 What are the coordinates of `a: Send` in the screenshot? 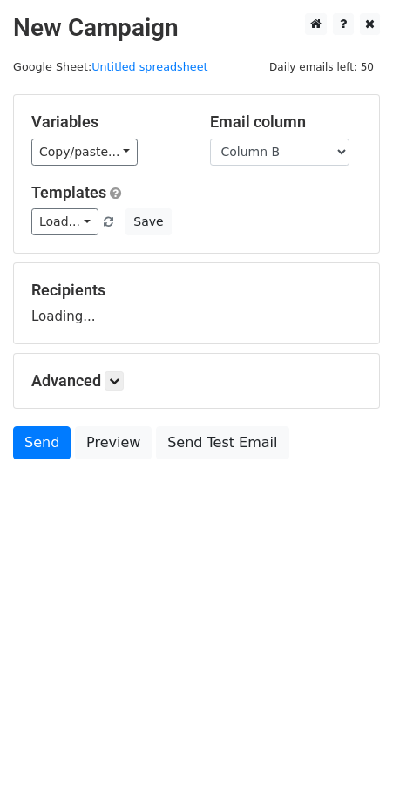 It's located at (42, 443).